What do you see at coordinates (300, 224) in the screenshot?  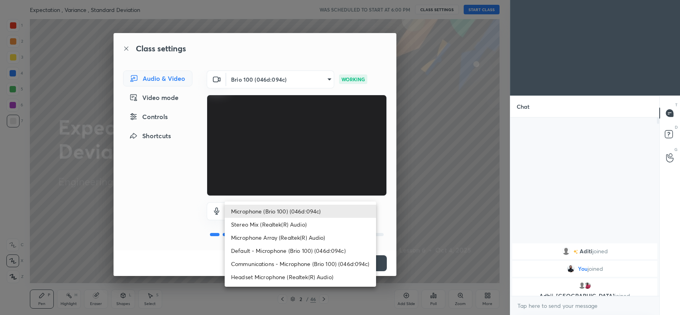 I see `li: Stereo Mix (Realtek(R) Audio)` at bounding box center [300, 224].